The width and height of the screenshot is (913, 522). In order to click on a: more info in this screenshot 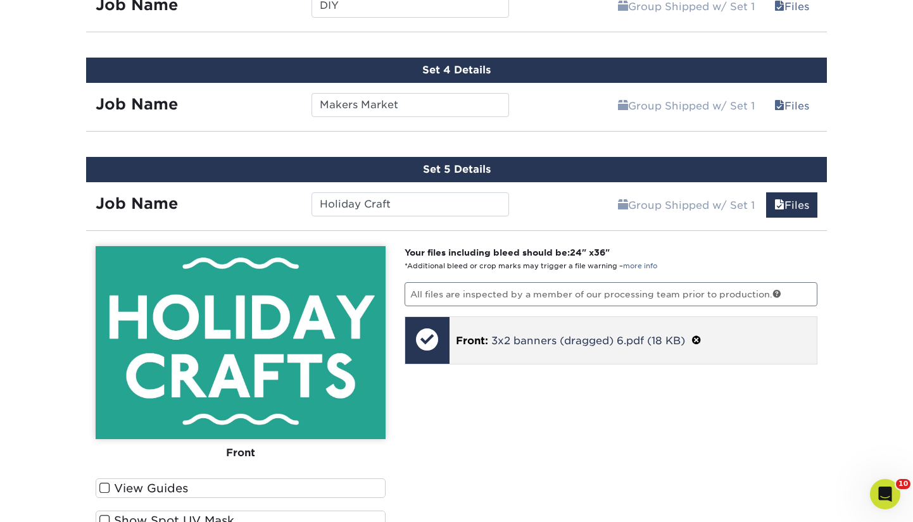, I will do `click(640, 266)`.